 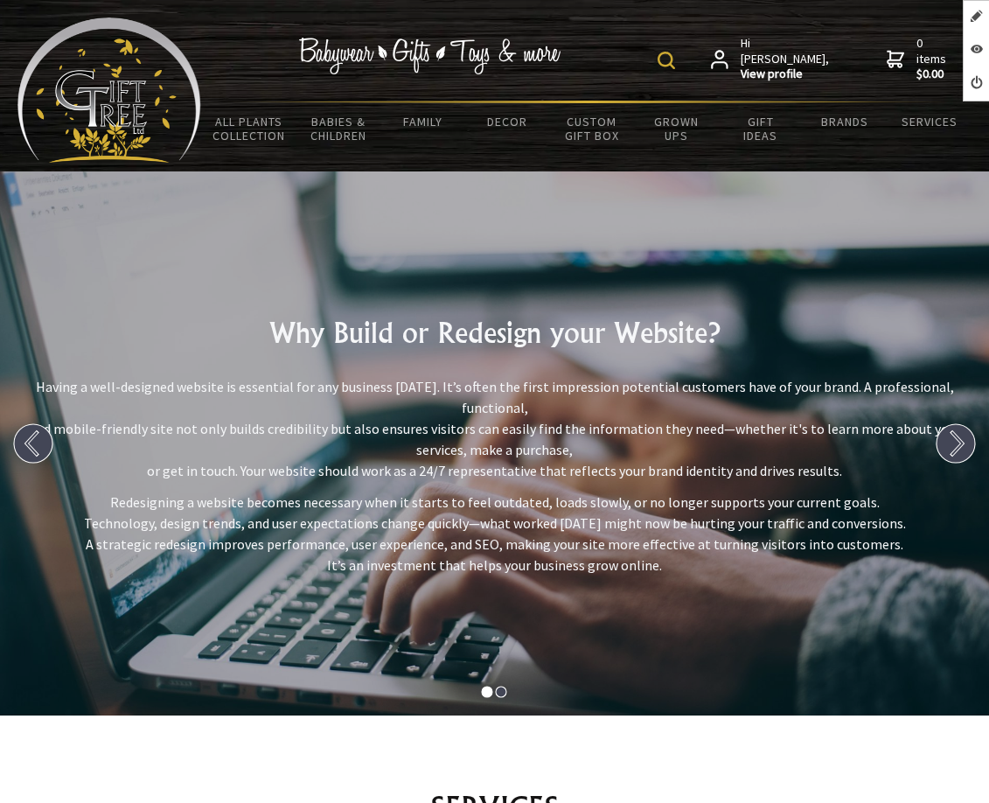 What do you see at coordinates (494, 534) in the screenshot?
I see `p: Redesigning a website becomes necessary when it starts to feel outdated, loads slowly, or no long...` at bounding box center [494, 534].